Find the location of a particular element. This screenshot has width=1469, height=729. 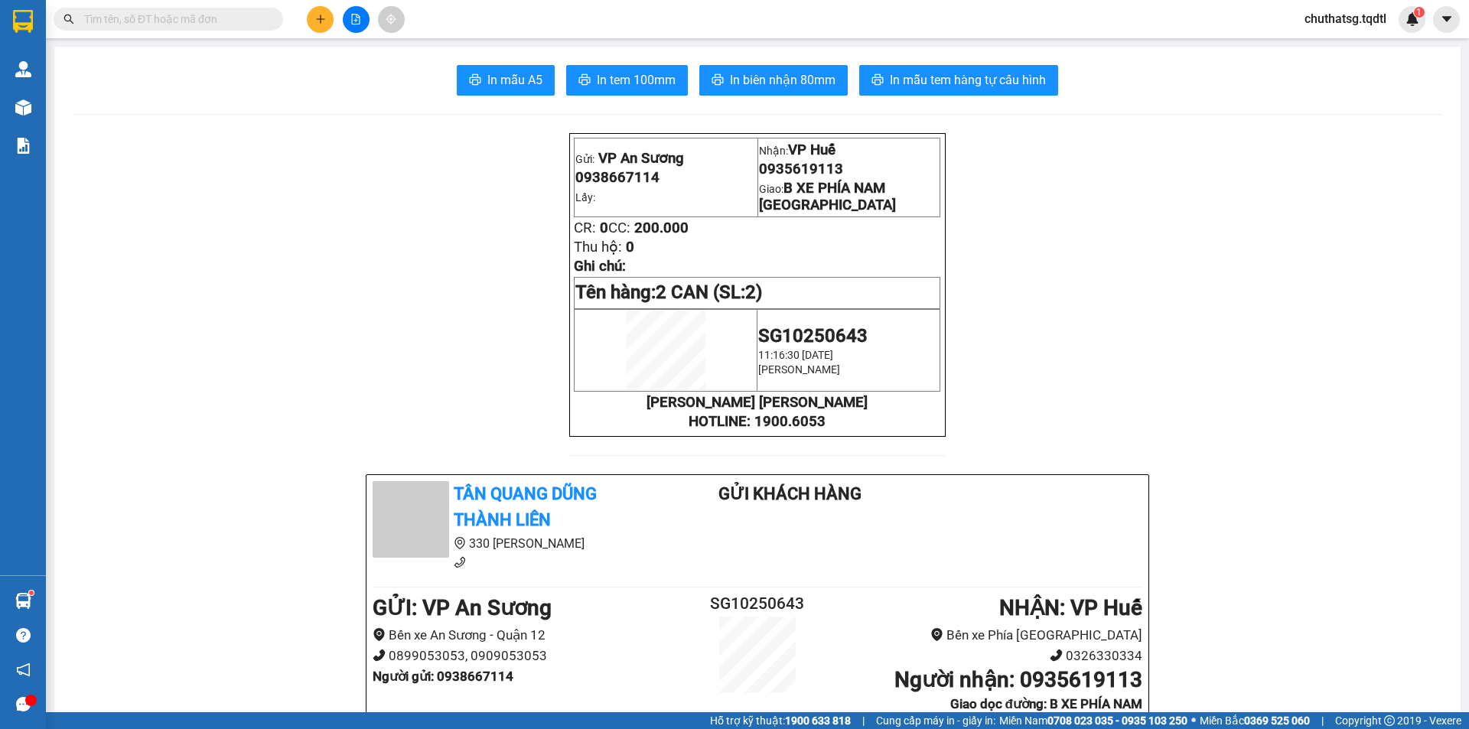

b: Tân Quang Dũng Thành Liên is located at coordinates (525, 507).